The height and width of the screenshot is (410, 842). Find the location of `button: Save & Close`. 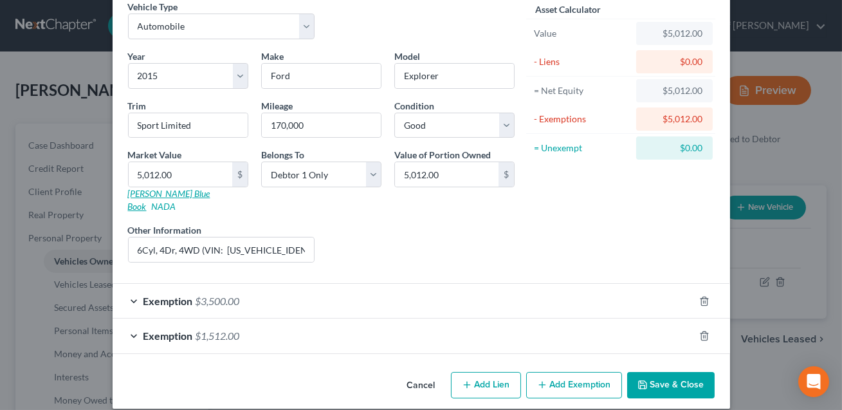

button: Save & Close is located at coordinates (671, 385).